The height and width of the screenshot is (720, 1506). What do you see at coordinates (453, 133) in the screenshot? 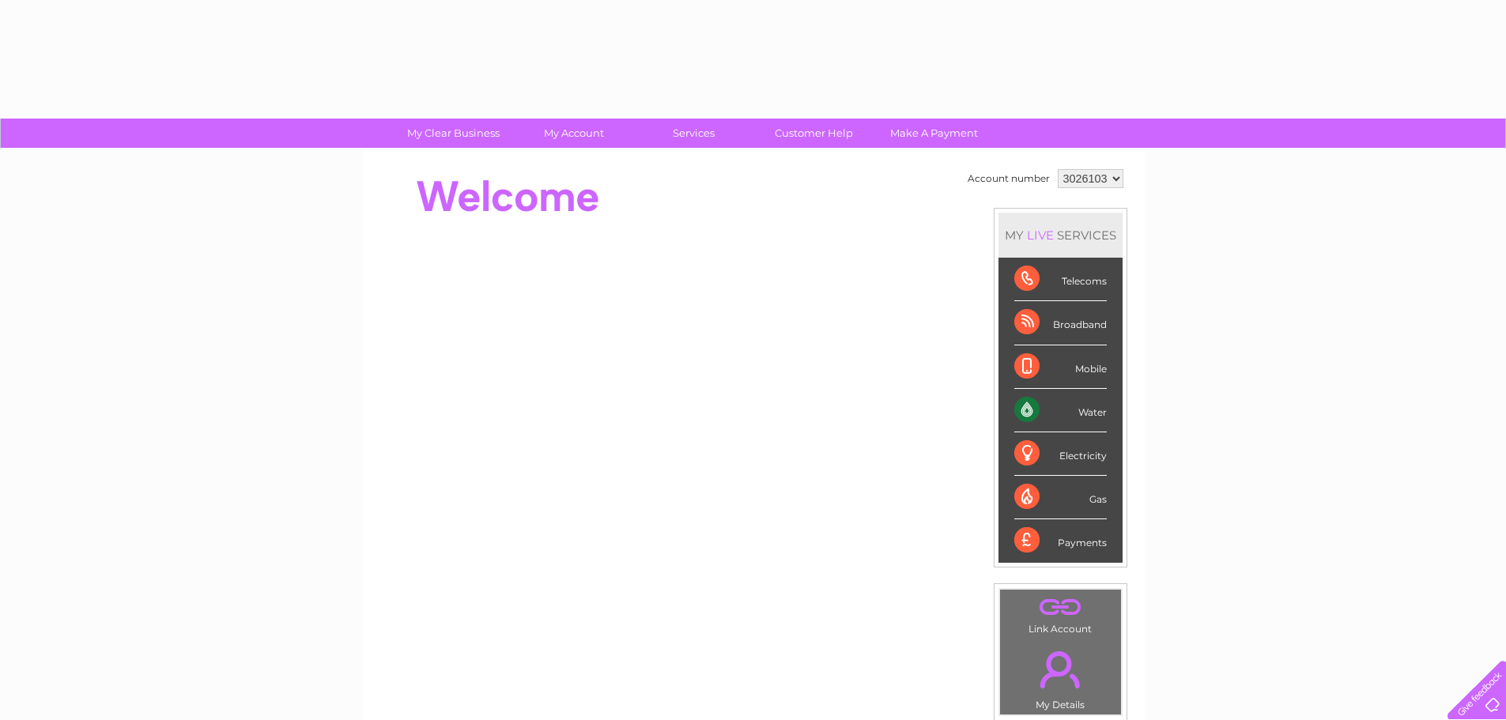
I see `a: My Clear Business` at bounding box center [453, 133].